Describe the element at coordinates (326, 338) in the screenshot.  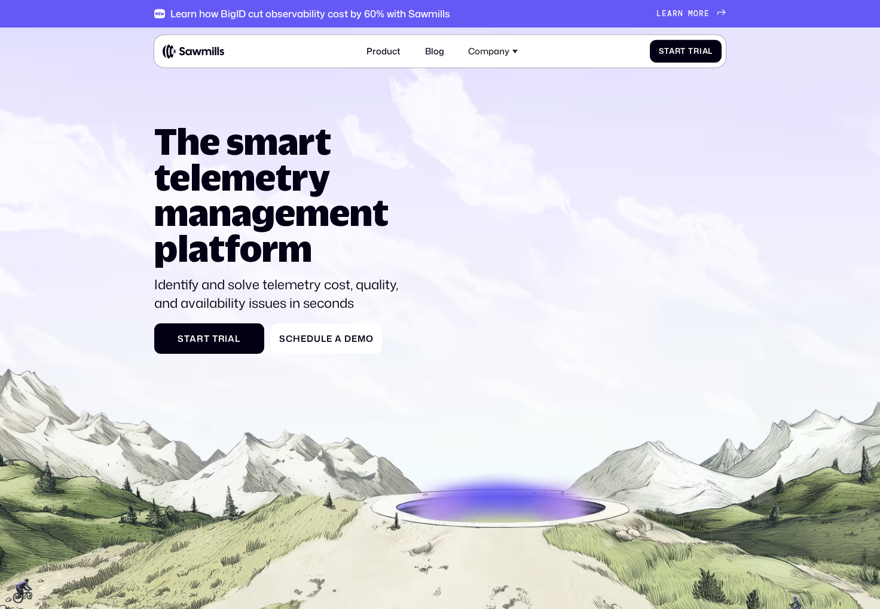
I see `a: Schedule a Demo` at that location.